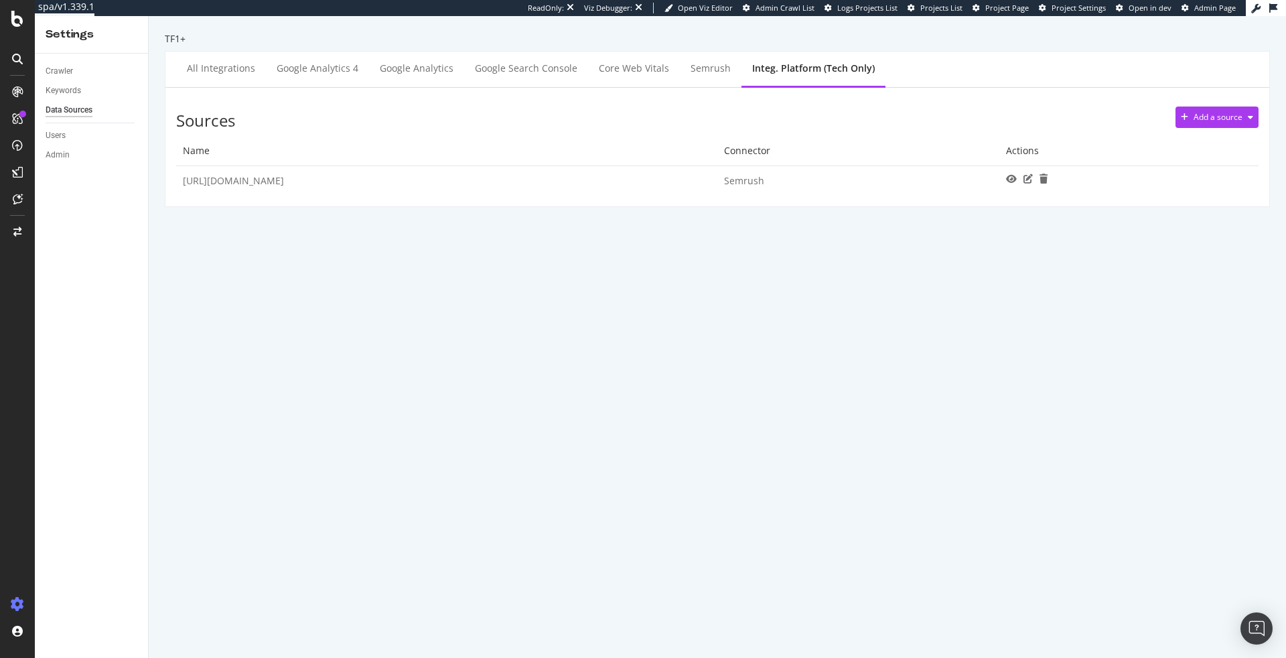 Image resolution: width=1286 pixels, height=658 pixels. I want to click on div: Data Sources, so click(69, 110).